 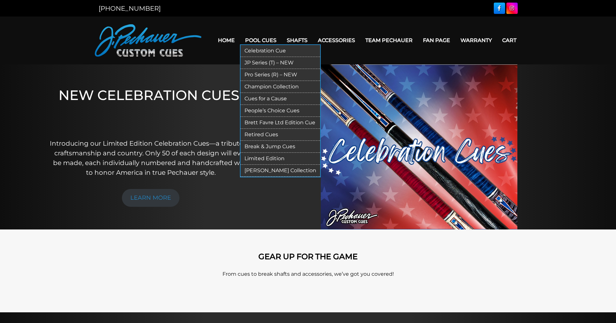 I want to click on a: Limited Edition, so click(x=280, y=158).